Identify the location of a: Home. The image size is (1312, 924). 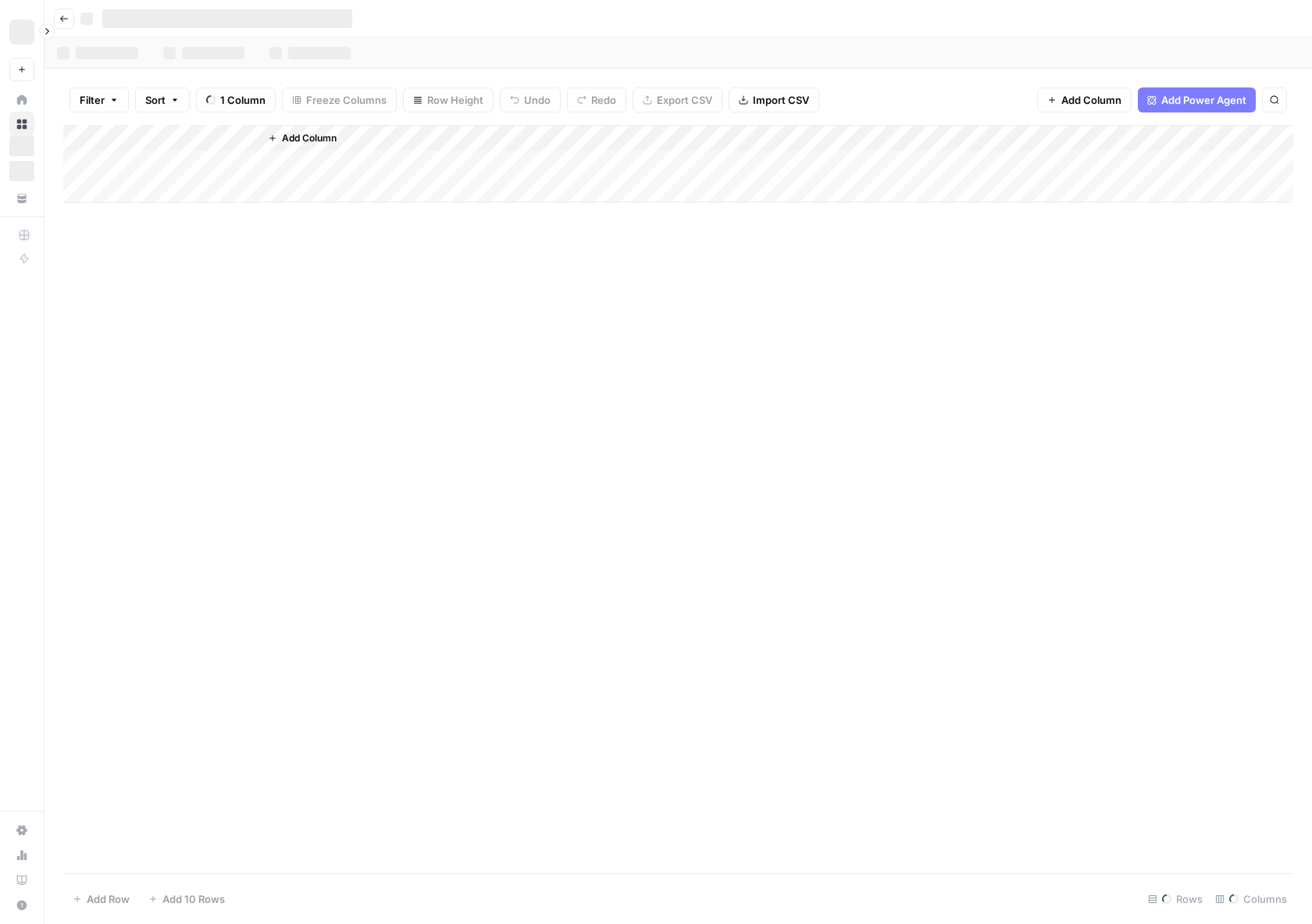
(22, 100).